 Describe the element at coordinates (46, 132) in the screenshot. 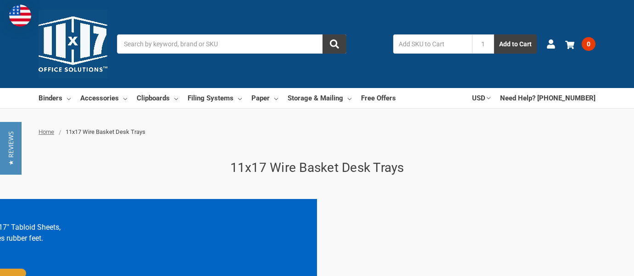

I see `span: Home` at that location.